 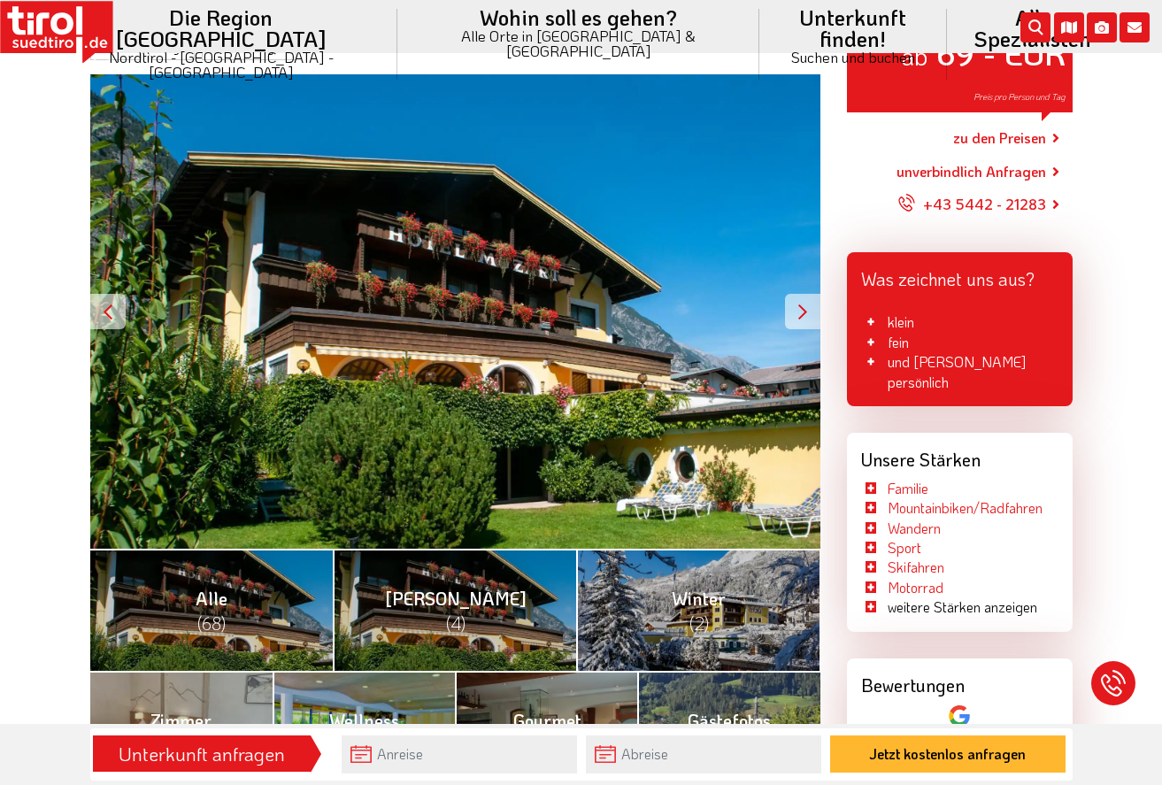 I want to click on div: Bewertungen, so click(x=959, y=681).